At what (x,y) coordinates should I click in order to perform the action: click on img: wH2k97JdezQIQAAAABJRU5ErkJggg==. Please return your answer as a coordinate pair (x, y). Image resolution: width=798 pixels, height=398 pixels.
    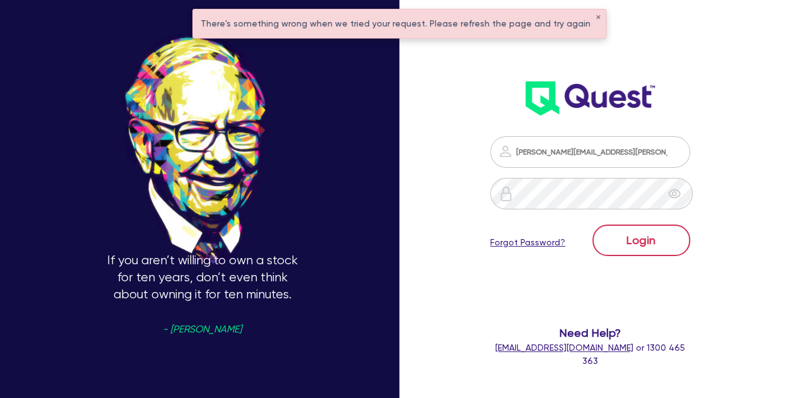
    Looking at the image, I should click on (590, 98).